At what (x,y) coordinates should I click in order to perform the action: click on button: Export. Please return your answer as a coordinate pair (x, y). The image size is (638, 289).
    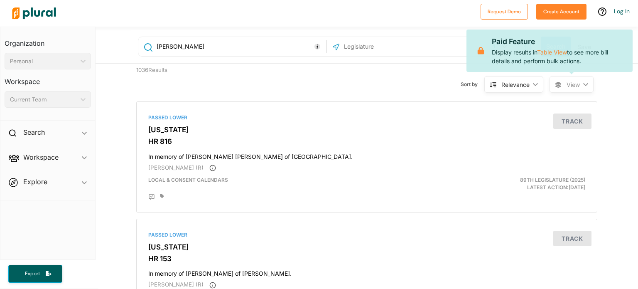
    Looking at the image, I should click on (35, 273).